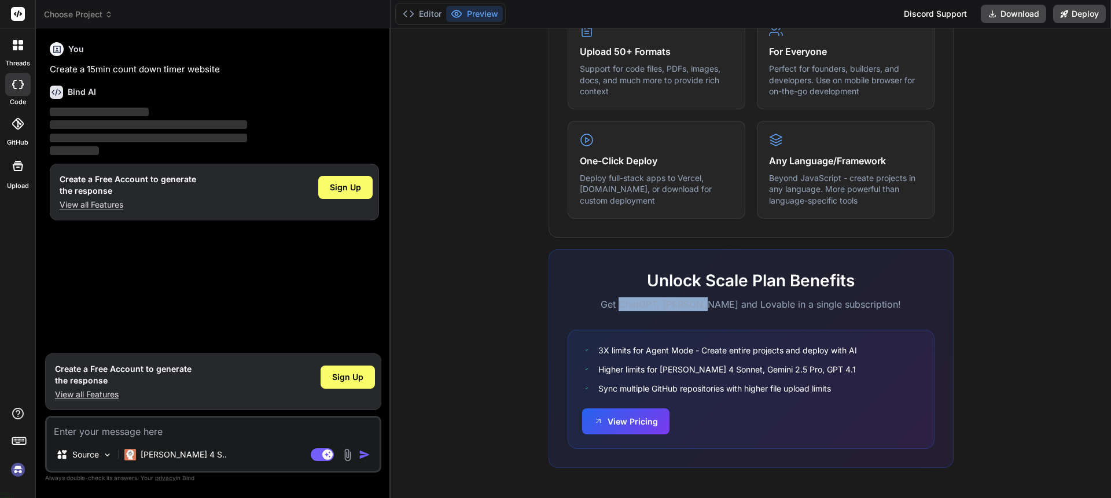  Describe the element at coordinates (76, 49) in the screenshot. I see `h6: You` at that location.